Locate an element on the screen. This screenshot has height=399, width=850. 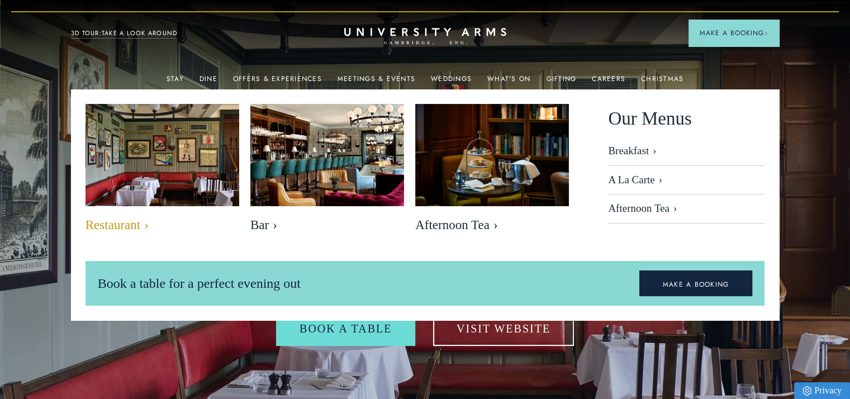
img: image-b49cb22997400f3f08bed174b2325b8c369ebe22-8192x5461-jpg is located at coordinates (327, 155).